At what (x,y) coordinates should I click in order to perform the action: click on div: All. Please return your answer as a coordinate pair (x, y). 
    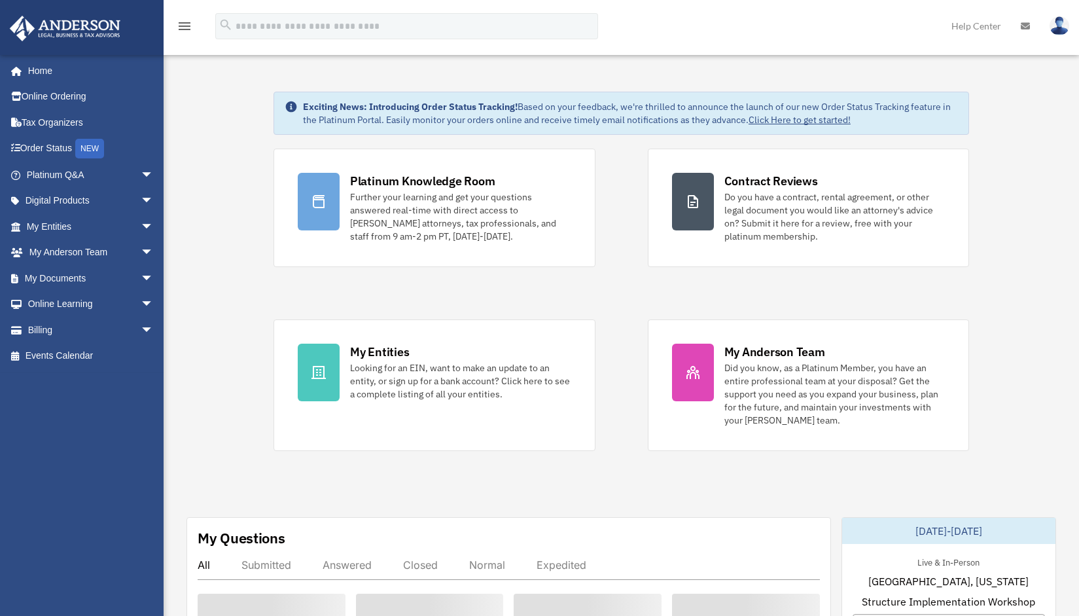
    Looking at the image, I should click on (204, 565).